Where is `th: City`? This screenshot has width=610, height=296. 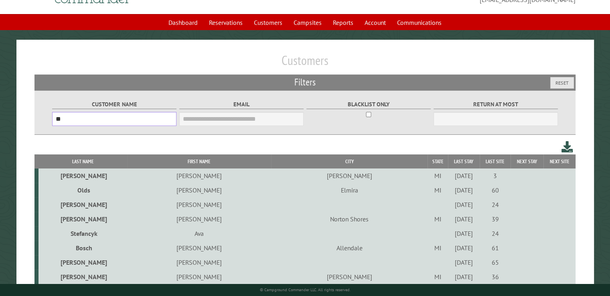 th: City is located at coordinates (349, 161).